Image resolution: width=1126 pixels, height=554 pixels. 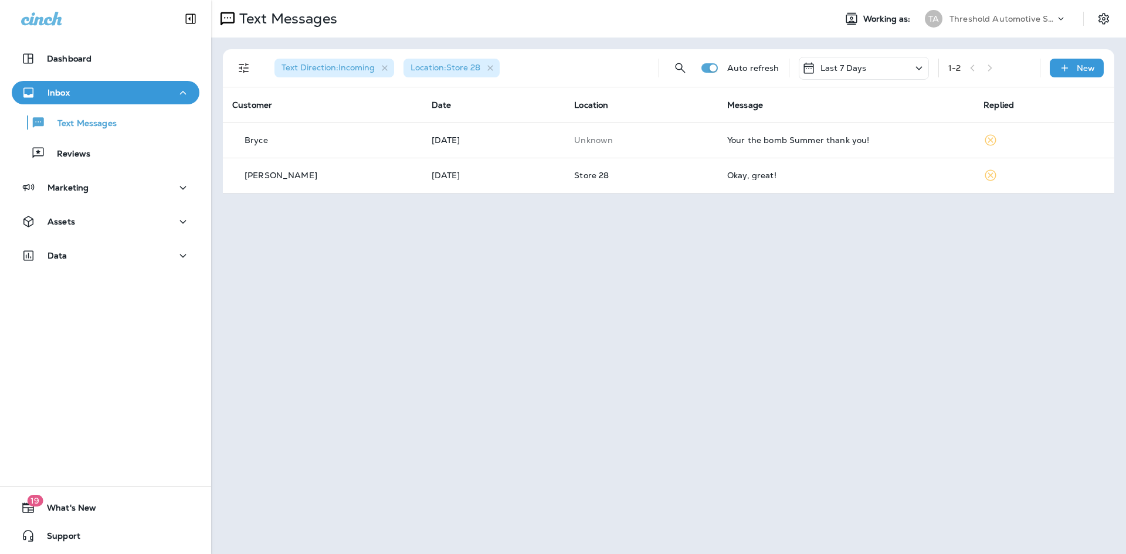 What do you see at coordinates (591, 105) in the screenshot?
I see `span: Location` at bounding box center [591, 105].